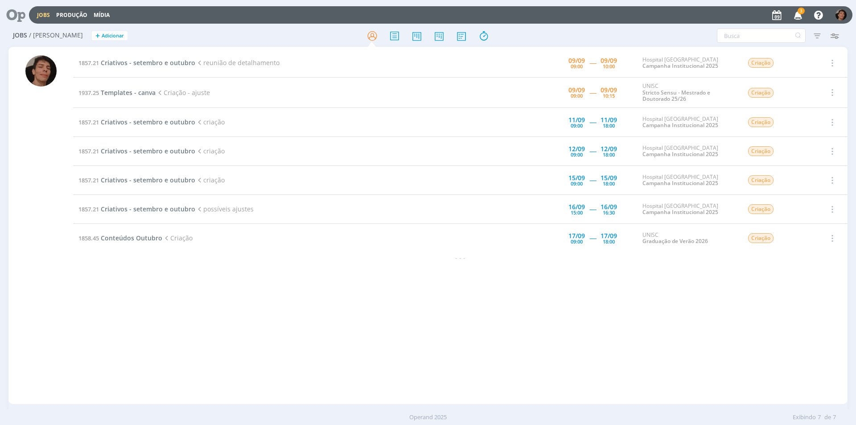 Image resolution: width=856 pixels, height=425 pixels. Describe the element at coordinates (801, 11) in the screenshot. I see `span: 3` at that location.